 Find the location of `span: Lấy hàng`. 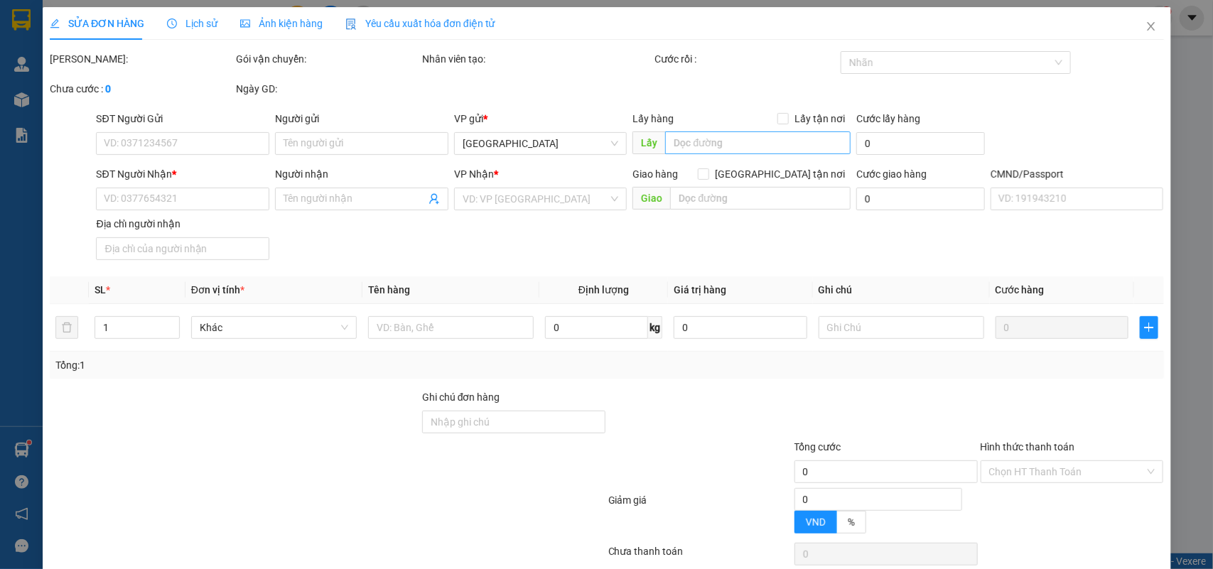

span: Lấy hàng is located at coordinates (653, 119).